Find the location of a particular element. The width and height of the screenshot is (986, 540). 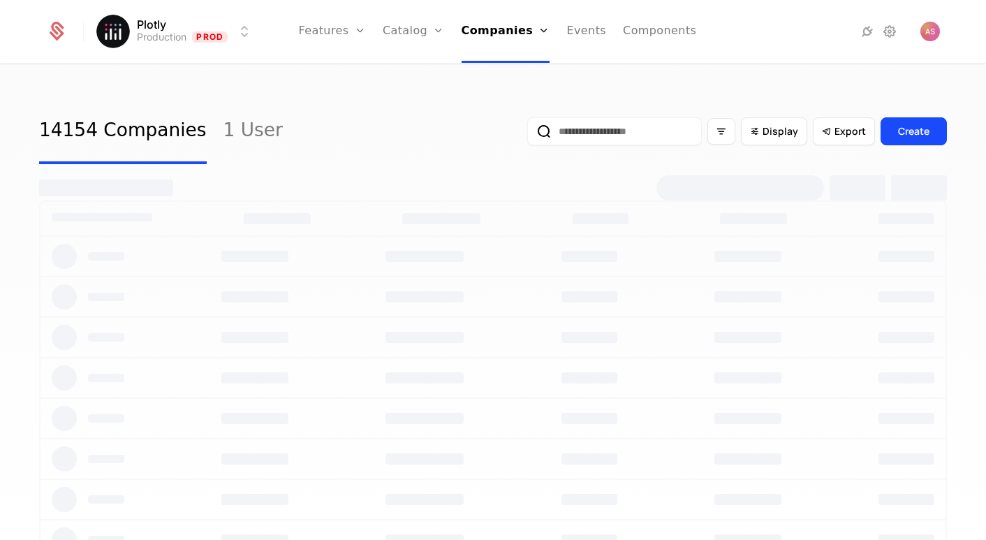

button: Filter options is located at coordinates (721, 131).